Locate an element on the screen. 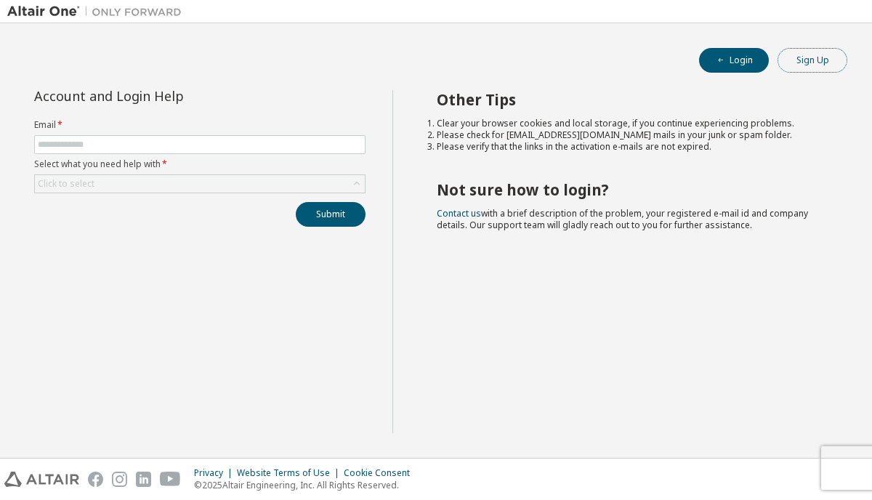  img: instagram.svg is located at coordinates (119, 479).